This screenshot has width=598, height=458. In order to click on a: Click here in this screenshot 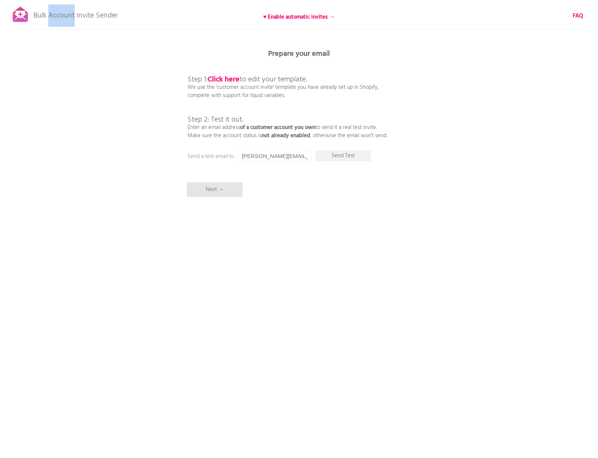, I will do `click(224, 80)`.